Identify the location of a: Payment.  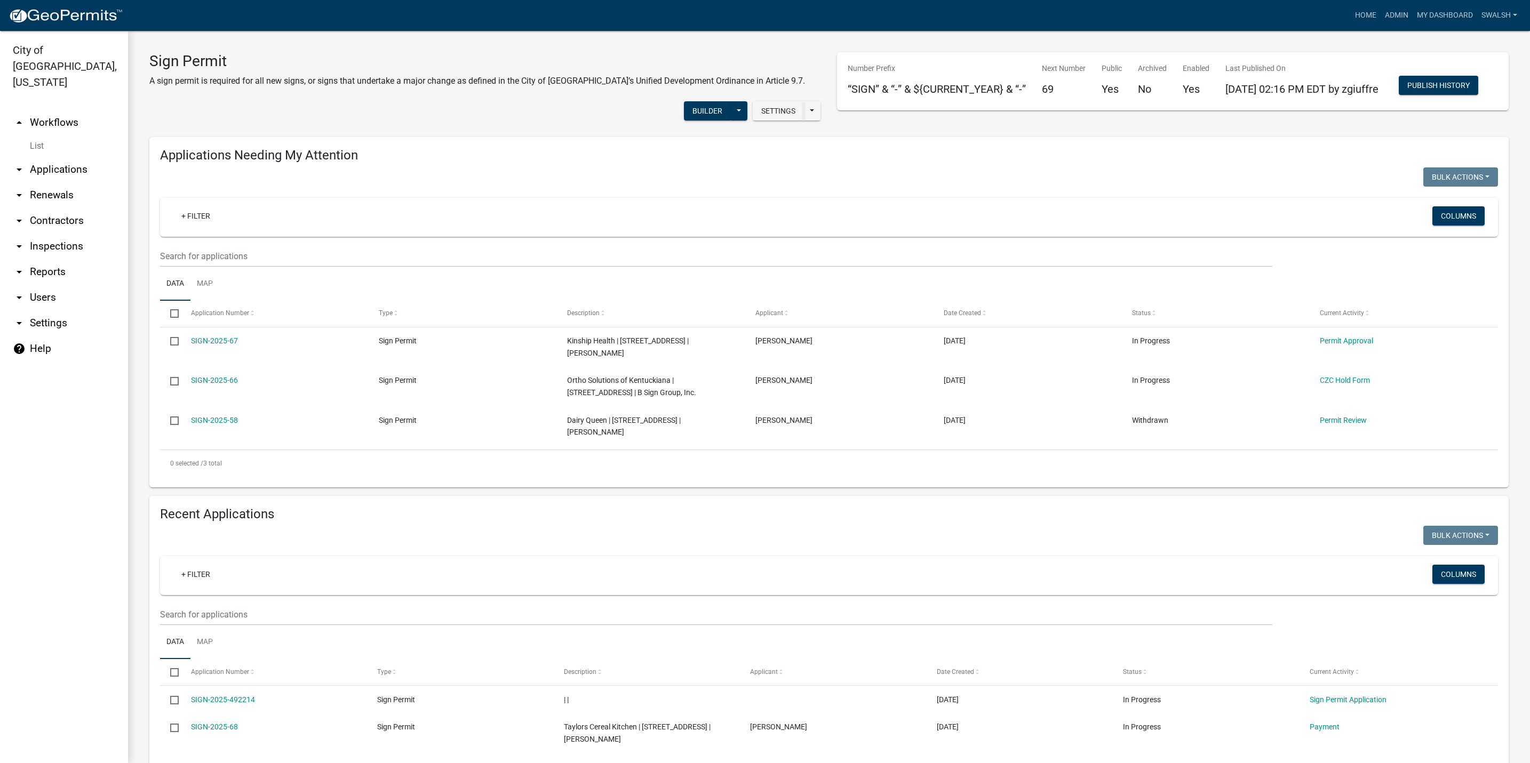
(1324, 727).